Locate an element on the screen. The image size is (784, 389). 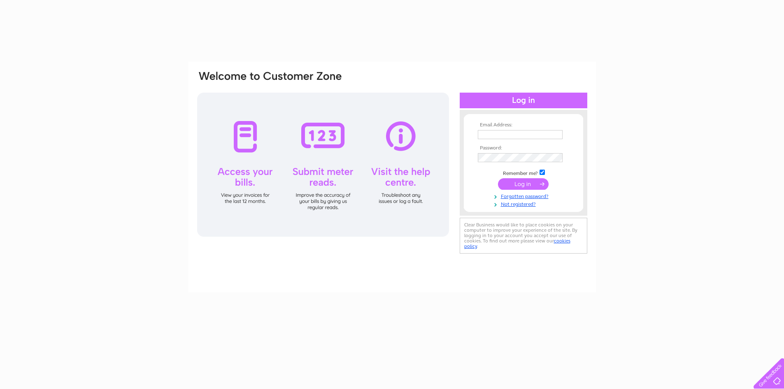
a: Forgotten password? is located at coordinates (524, 195).